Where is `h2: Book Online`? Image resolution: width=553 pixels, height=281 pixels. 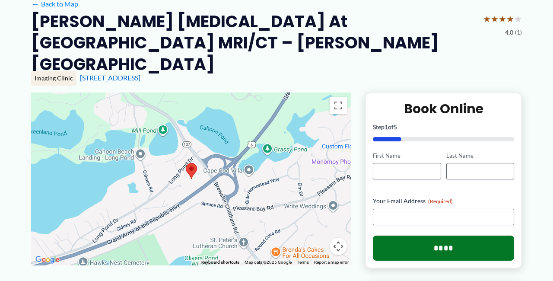
h2: Book Online is located at coordinates (444, 109).